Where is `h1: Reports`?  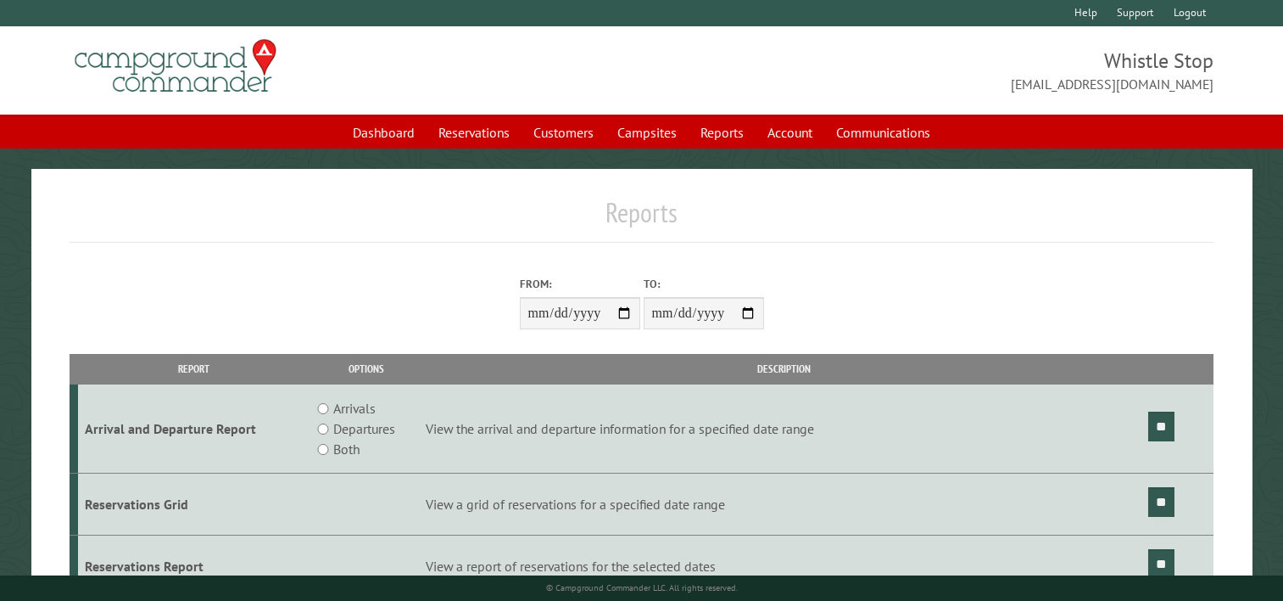 h1: Reports is located at coordinates (641, 219).